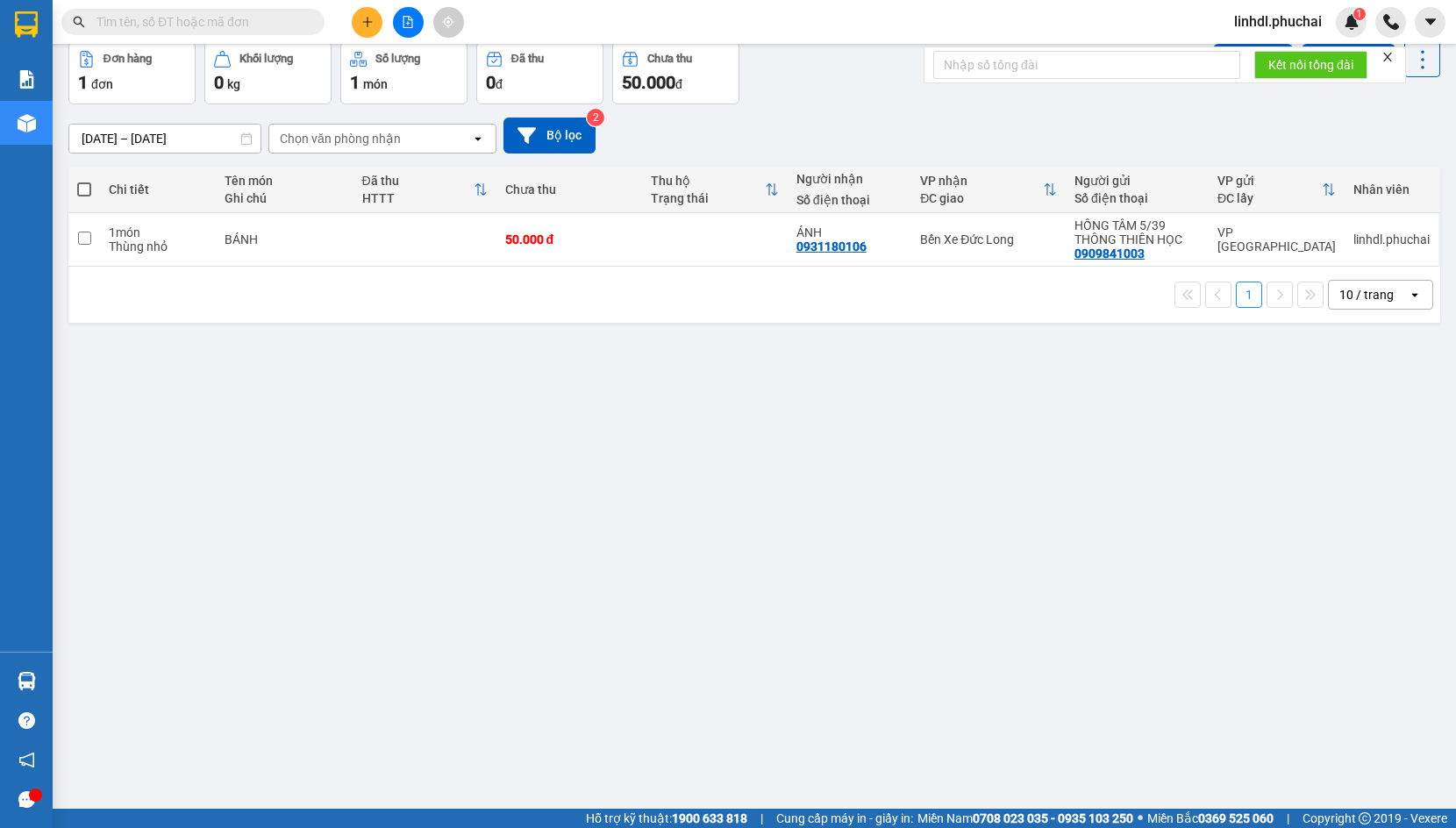  I want to click on input: Select a date range., so click(165, 139).